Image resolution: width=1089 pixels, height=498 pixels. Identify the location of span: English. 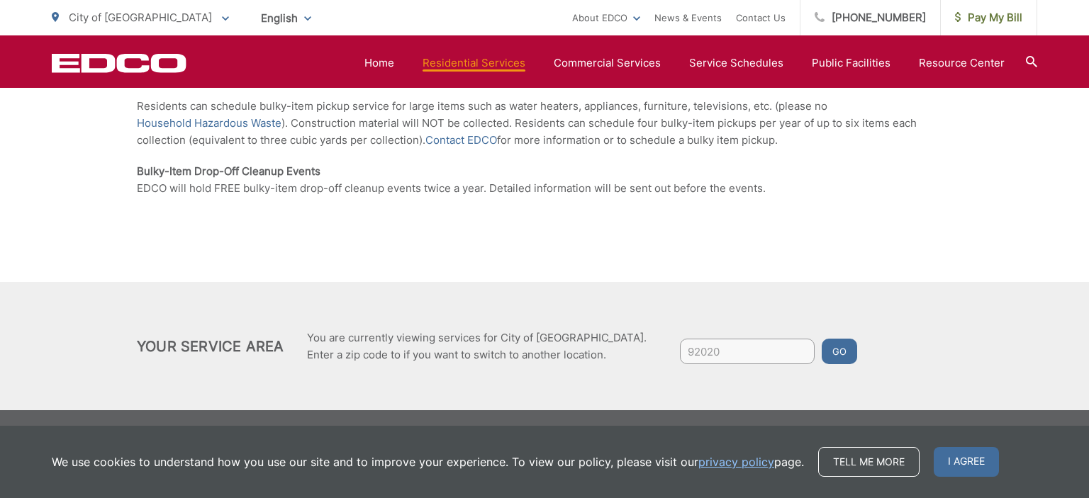
(286, 18).